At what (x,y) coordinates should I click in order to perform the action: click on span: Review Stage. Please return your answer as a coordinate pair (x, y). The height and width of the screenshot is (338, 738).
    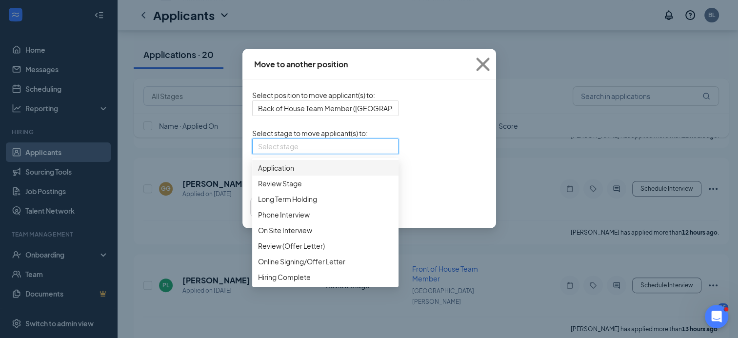
    Looking at the image, I should click on (280, 183).